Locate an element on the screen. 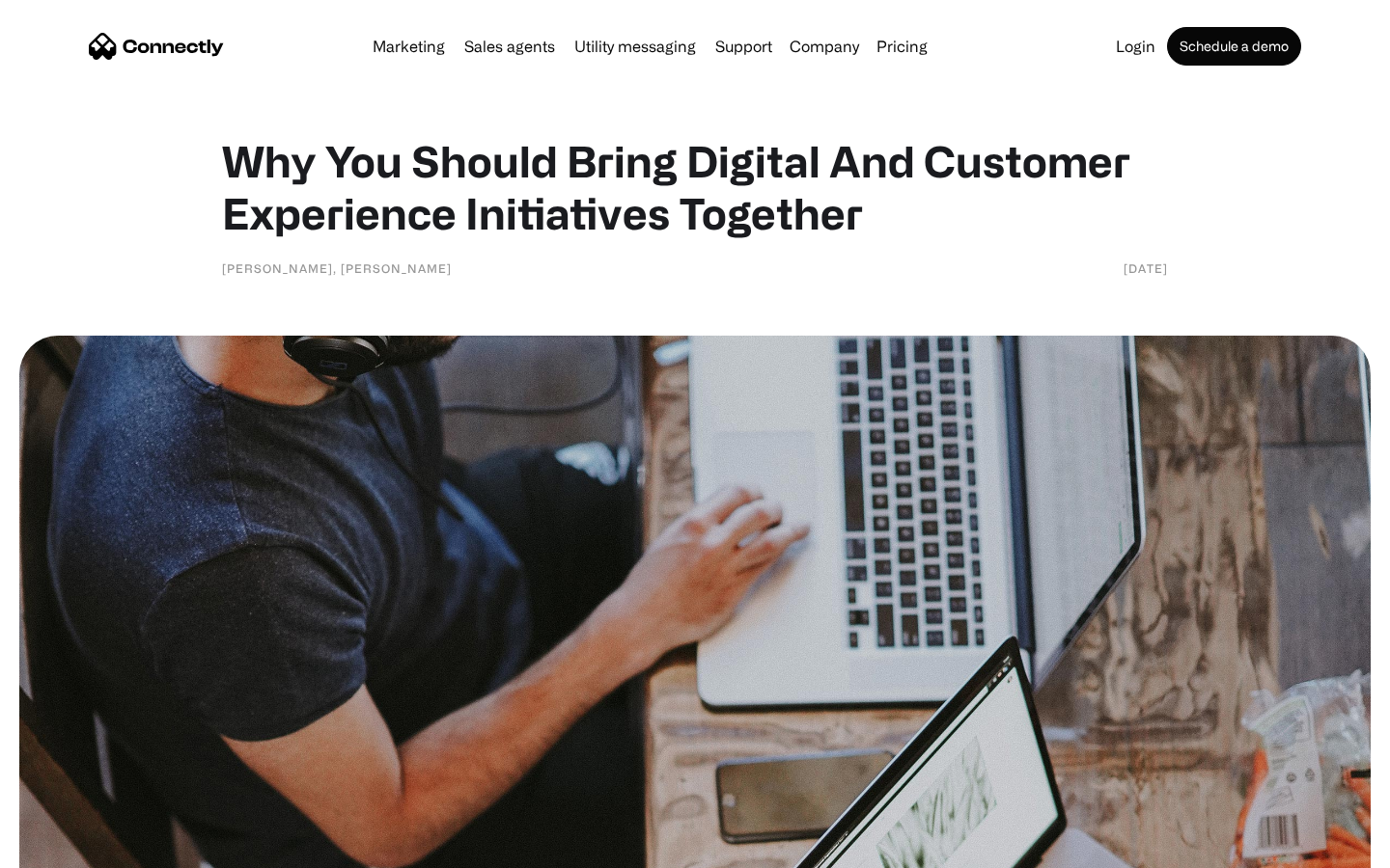 The height and width of the screenshot is (868, 1390). a: Utility messaging is located at coordinates (635, 46).